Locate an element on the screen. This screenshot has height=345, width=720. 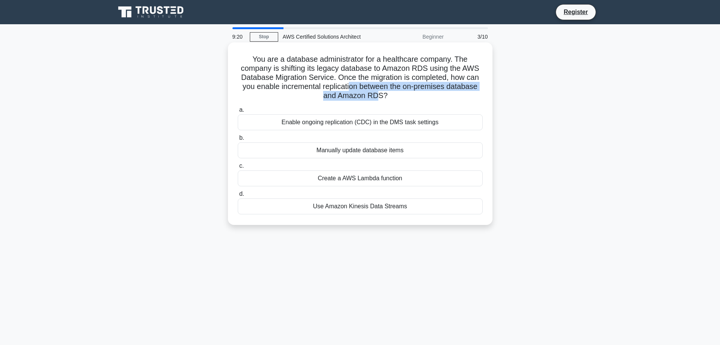
span: b. is located at coordinates (242, 137).